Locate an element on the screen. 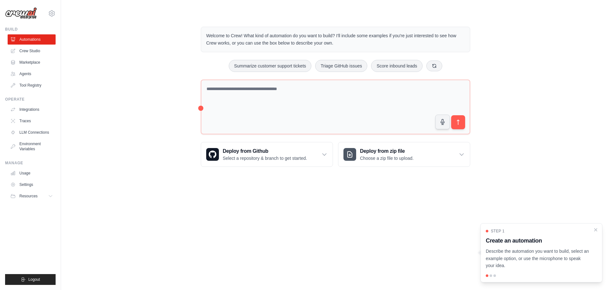 This screenshot has width=610, height=290. button: Summarize customer support tickets is located at coordinates (270, 66).